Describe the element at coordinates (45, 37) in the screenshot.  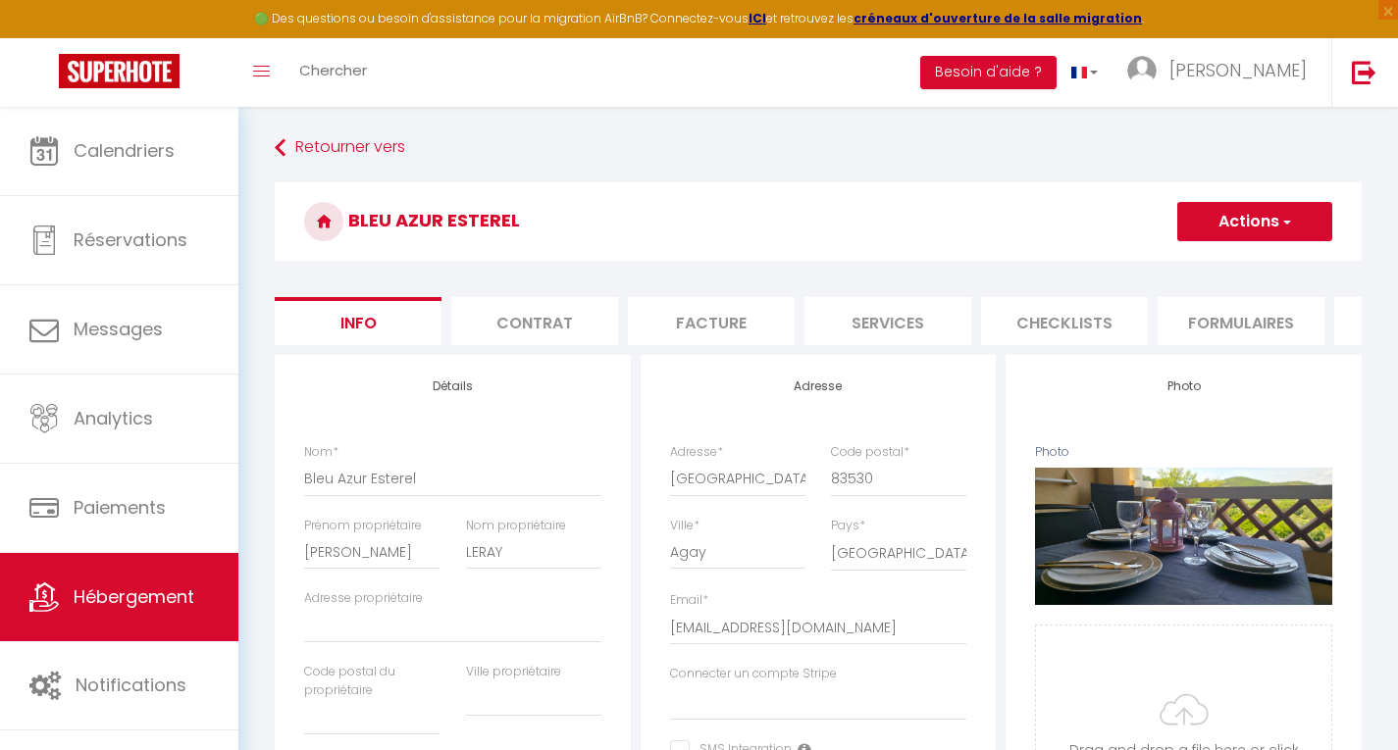
I see `button: Ouvrir le widget de chat LiveChat` at that location.